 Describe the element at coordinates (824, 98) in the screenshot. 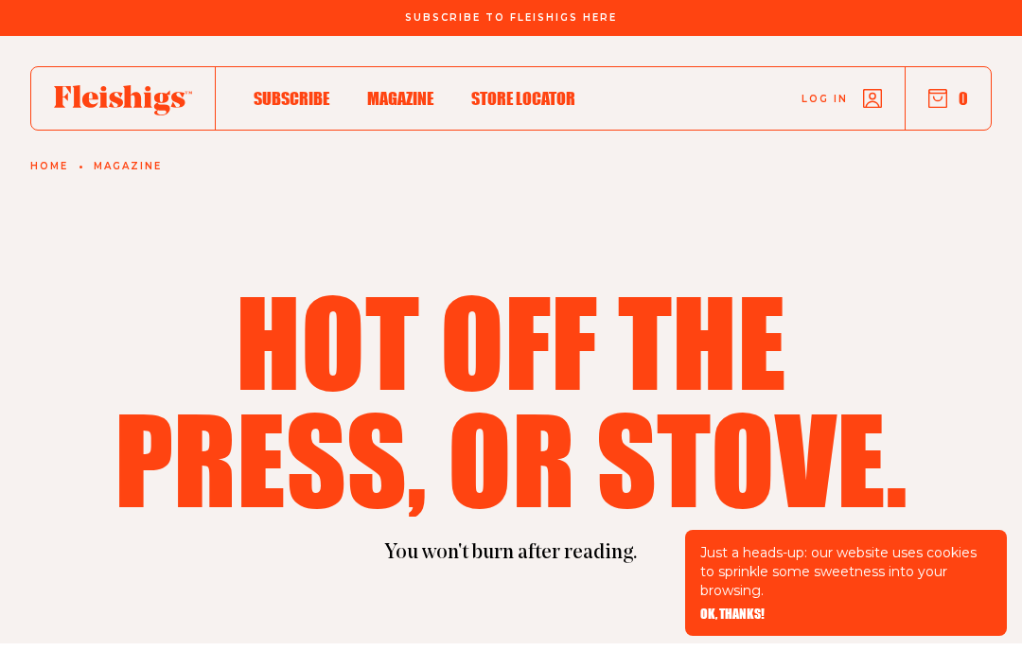

I see `span: Log in` at that location.